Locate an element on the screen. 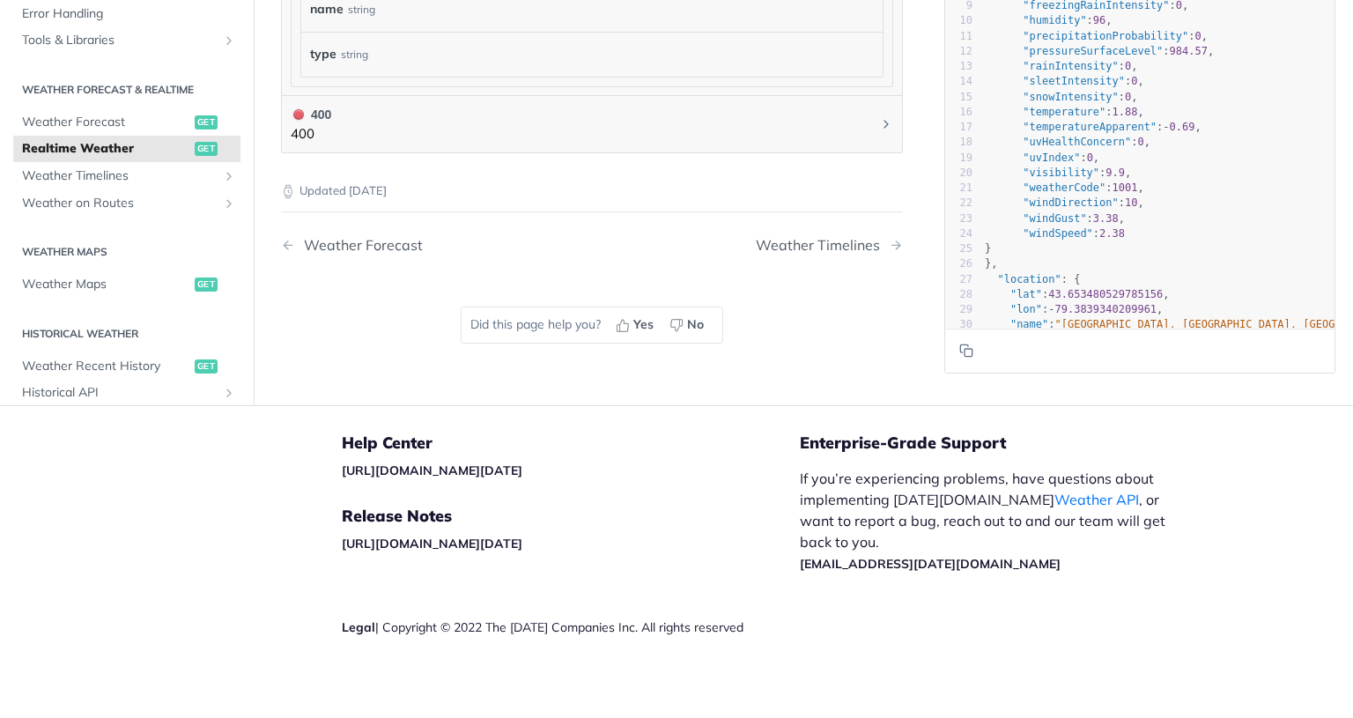 This screenshot has height=718, width=1353. p: 400 is located at coordinates (311, 134).